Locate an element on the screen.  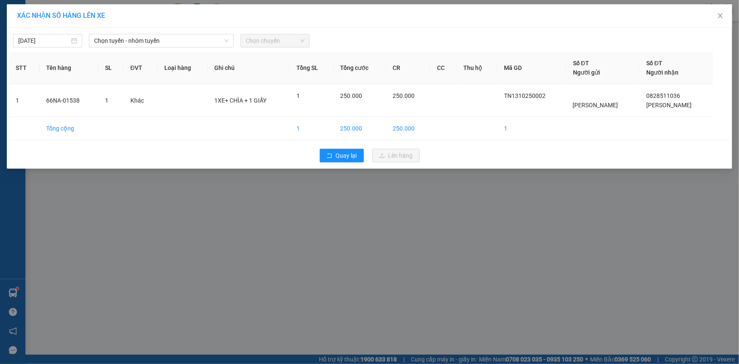
span: rollback is located at coordinates (330, 156).